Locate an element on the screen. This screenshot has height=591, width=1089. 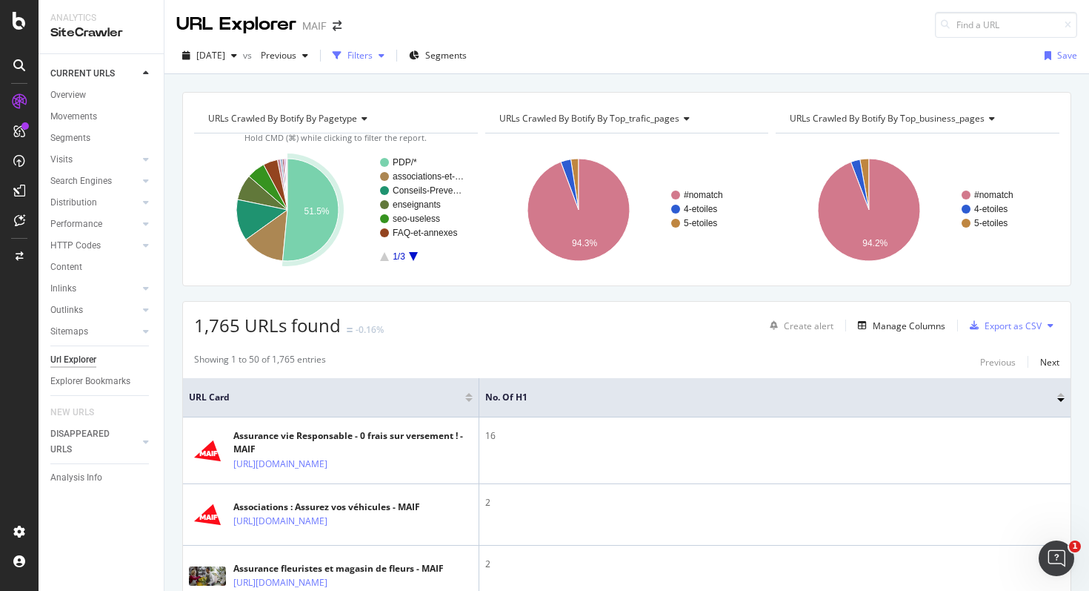
a: Inlinks is located at coordinates (94, 288).